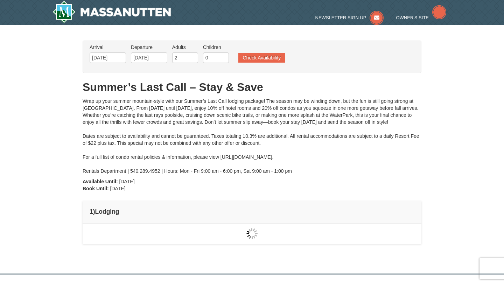 The height and width of the screenshot is (284, 504). Describe the element at coordinates (96, 189) in the screenshot. I see `strong: Book Until:` at that location.